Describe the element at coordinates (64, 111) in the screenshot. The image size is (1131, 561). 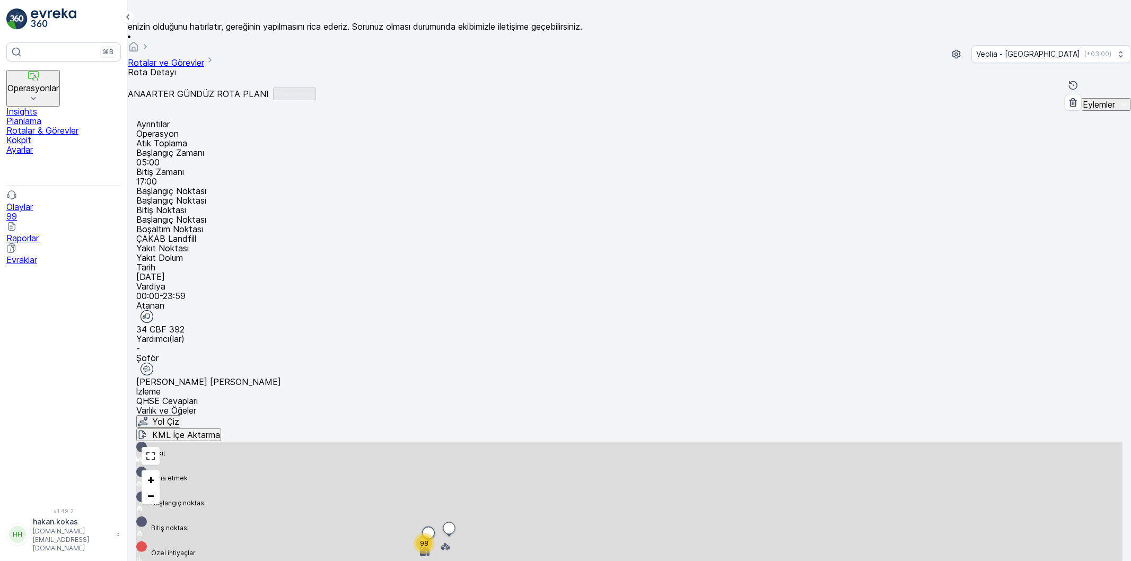
I see `a: Insights` at that location.